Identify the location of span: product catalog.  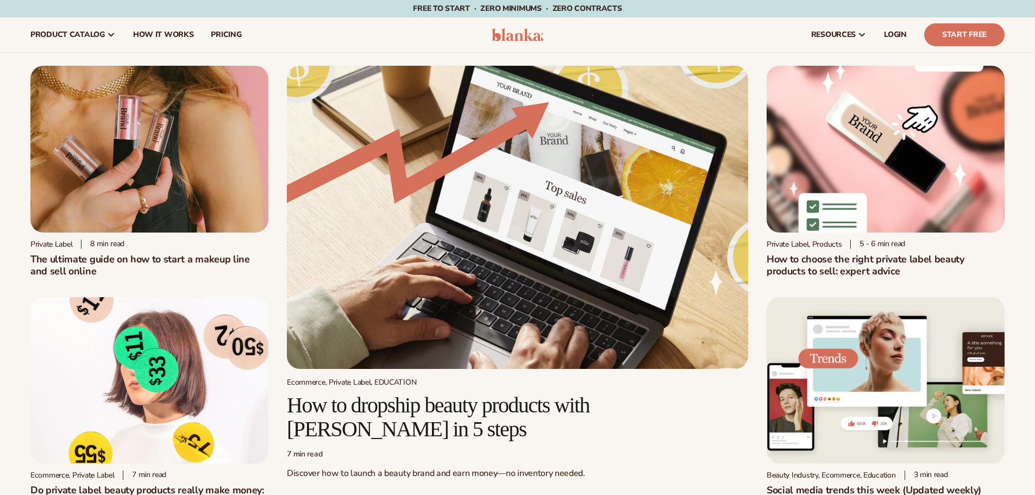
(67, 35).